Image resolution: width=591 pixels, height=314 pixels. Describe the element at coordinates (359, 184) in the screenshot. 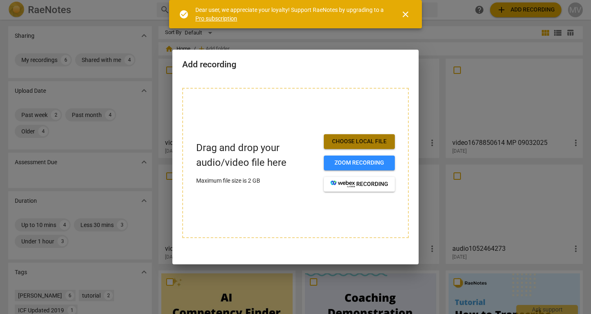

I see `span: recording` at that location.